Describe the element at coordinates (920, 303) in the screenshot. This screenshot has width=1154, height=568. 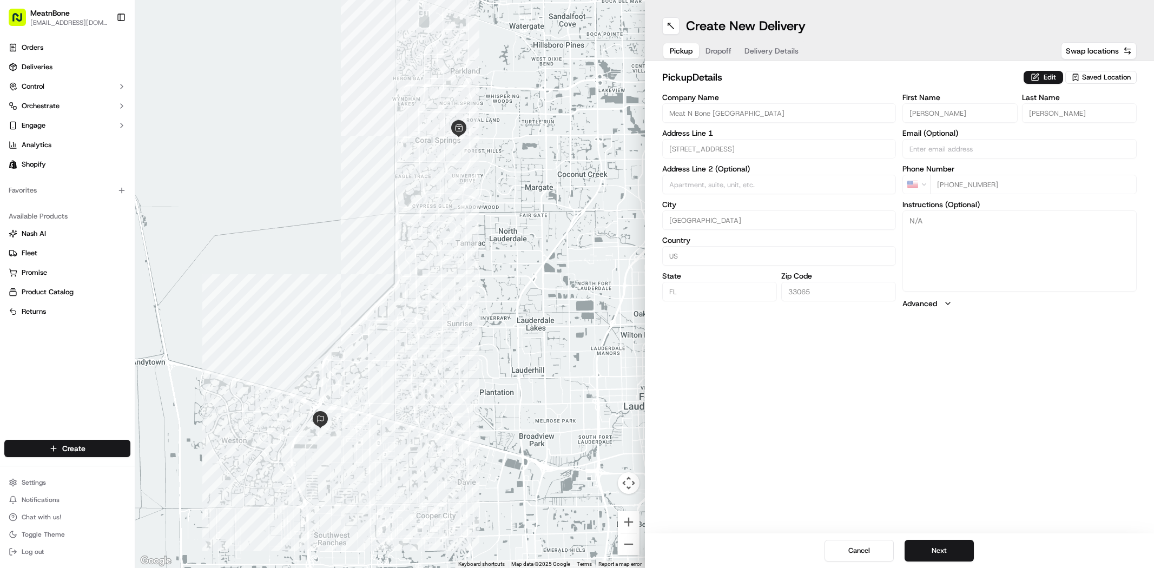
I see `label: Advanced` at that location.